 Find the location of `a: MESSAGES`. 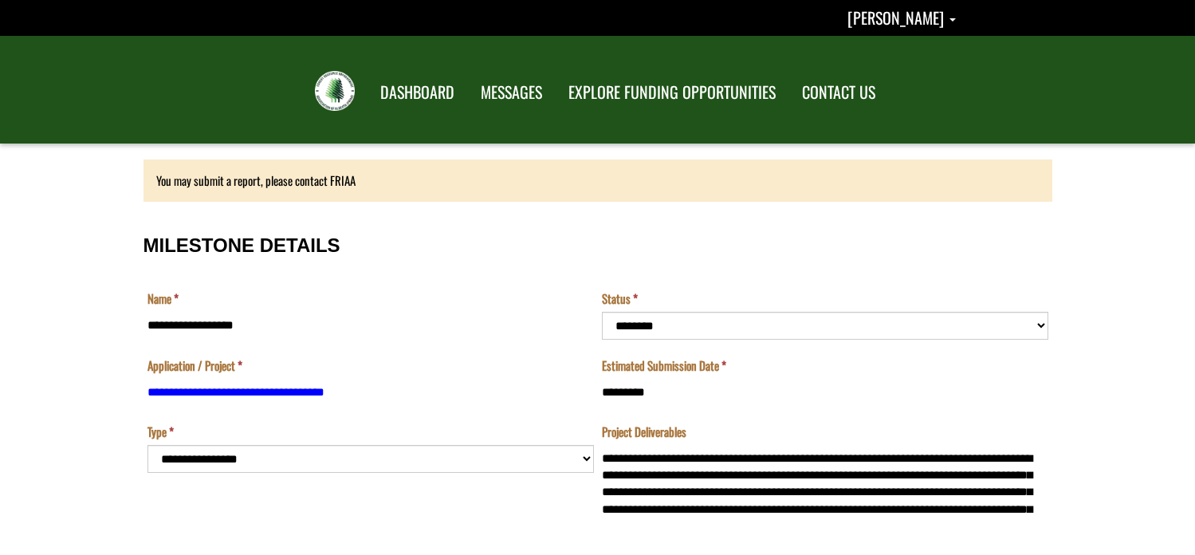

a: MESSAGES is located at coordinates (511, 93).